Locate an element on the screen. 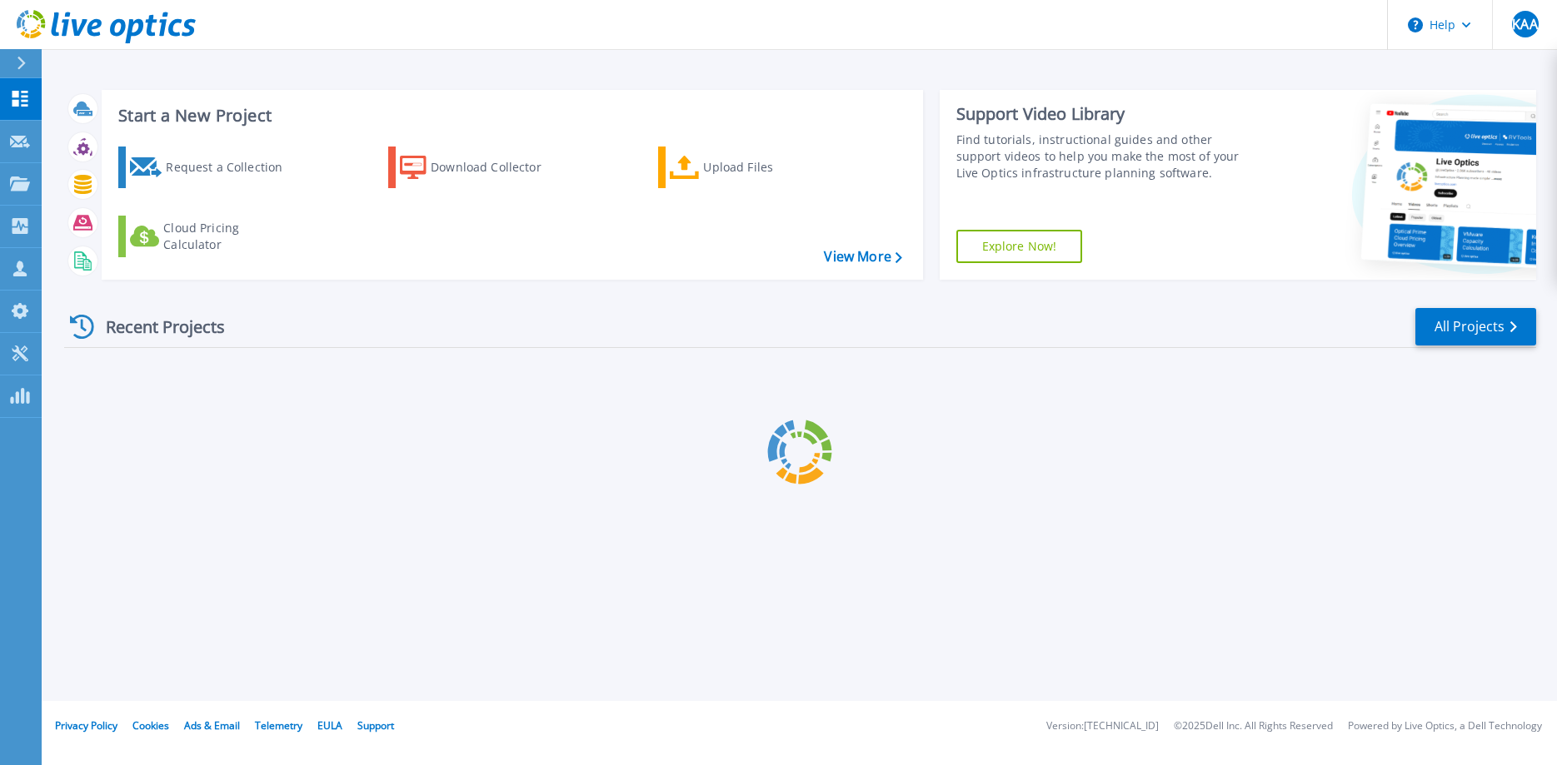 Image resolution: width=1557 pixels, height=765 pixels. a: Telemetry is located at coordinates (278, 726).